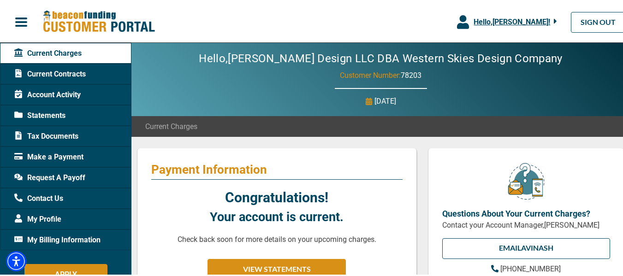  Describe the element at coordinates (95, 57) in the screenshot. I see `img: tab_keywords_by_traffic_grey.svg` at that location.